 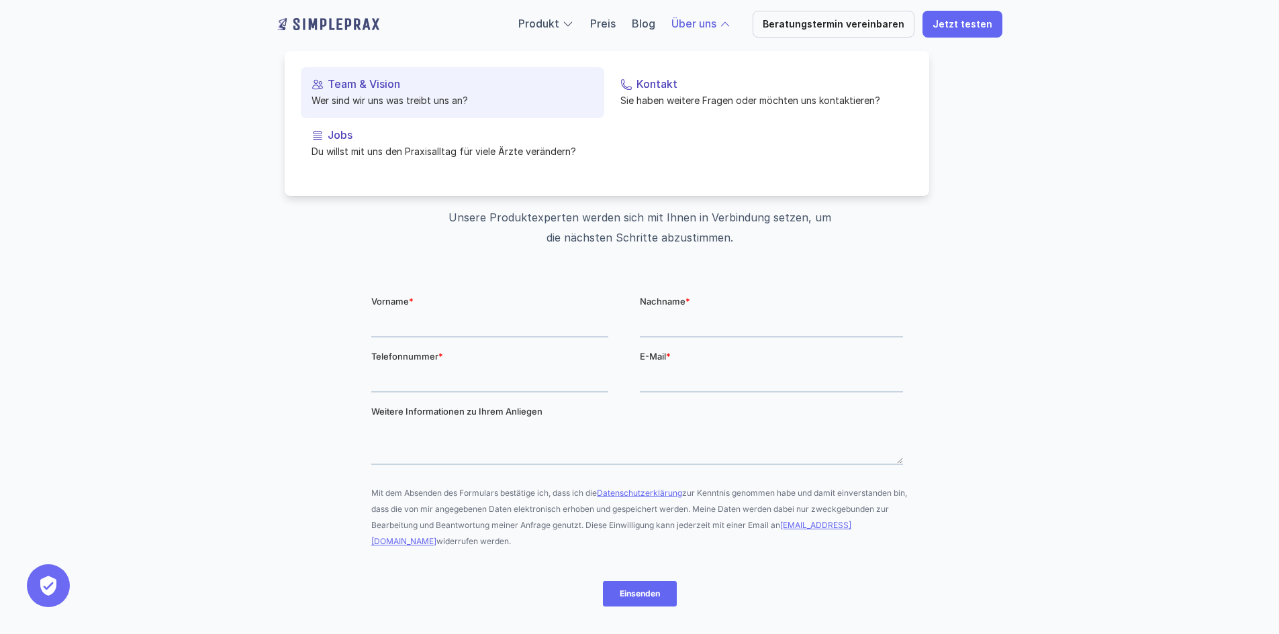 What do you see at coordinates (962, 24) in the screenshot?
I see `a: Jetzt testen` at bounding box center [962, 24].